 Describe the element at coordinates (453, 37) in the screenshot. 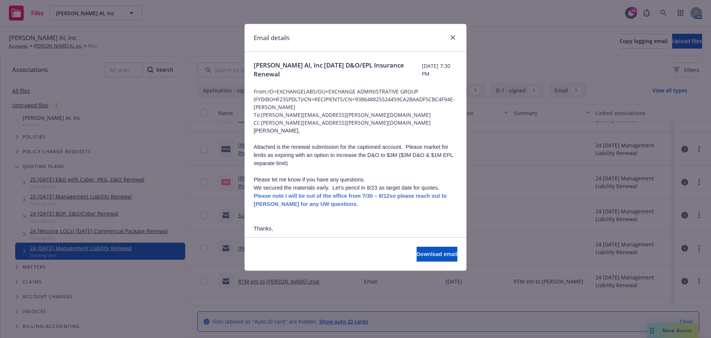

I see `a: close` at that location.